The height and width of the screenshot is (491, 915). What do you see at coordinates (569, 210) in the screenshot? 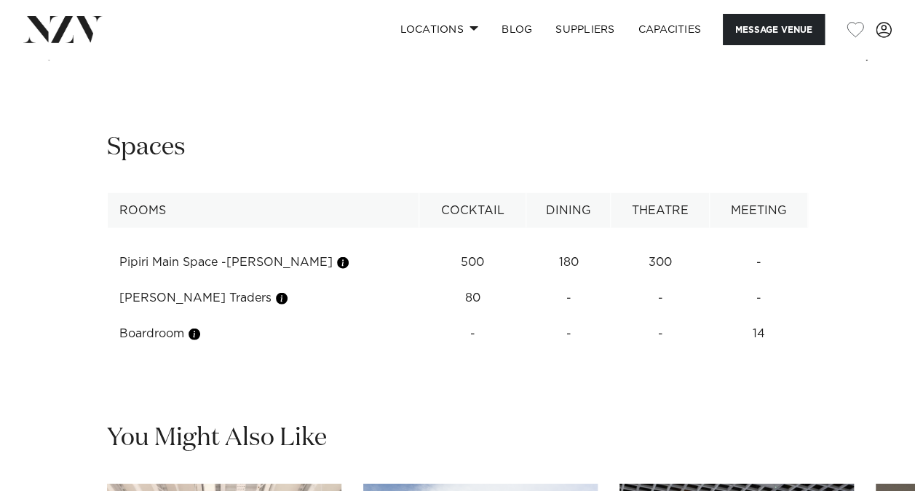
I see `th: Dining` at bounding box center [569, 210].